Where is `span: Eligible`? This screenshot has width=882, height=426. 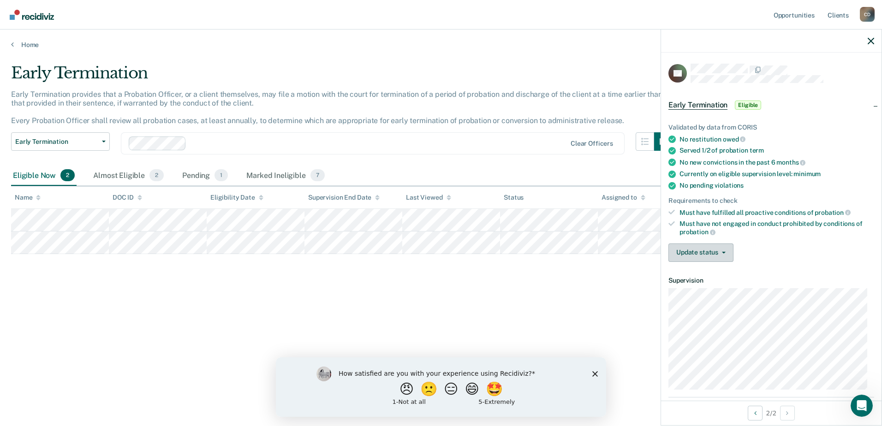 span: Eligible is located at coordinates (748, 105).